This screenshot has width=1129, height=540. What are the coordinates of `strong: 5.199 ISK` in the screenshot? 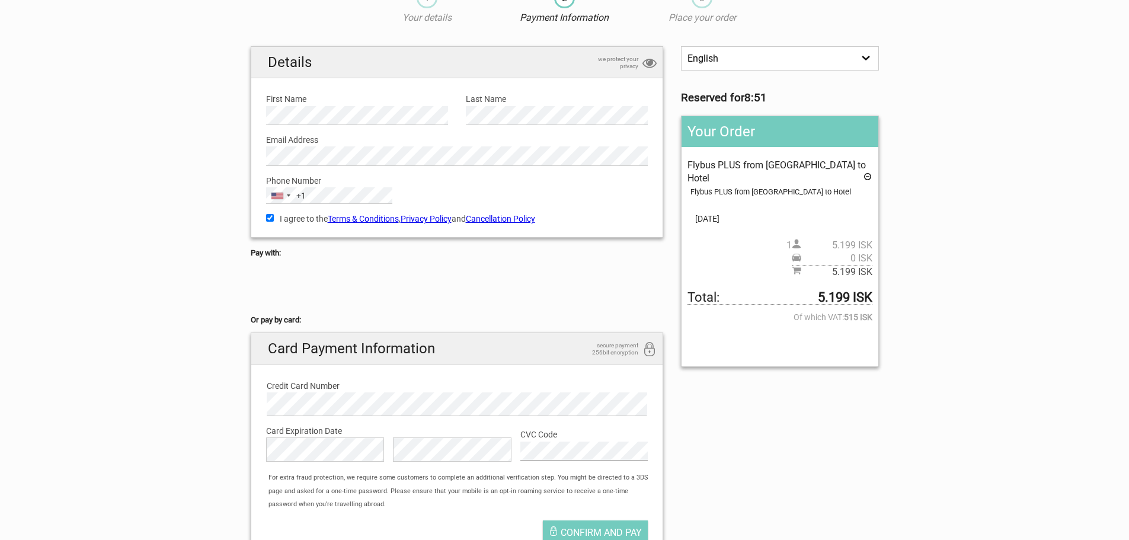 It's located at (845, 297).